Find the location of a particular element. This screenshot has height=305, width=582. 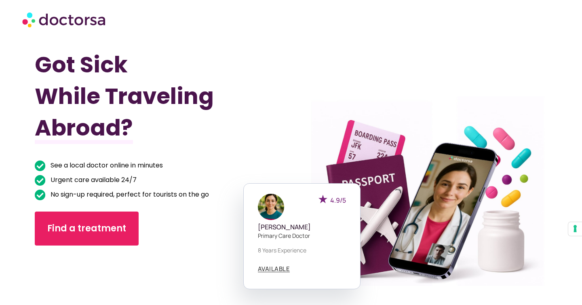

span: 4.9/5 is located at coordinates (338, 200).